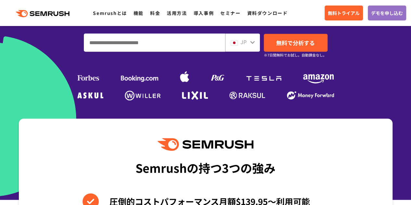 The image size is (411, 205). I want to click on a: 料金, so click(155, 13).